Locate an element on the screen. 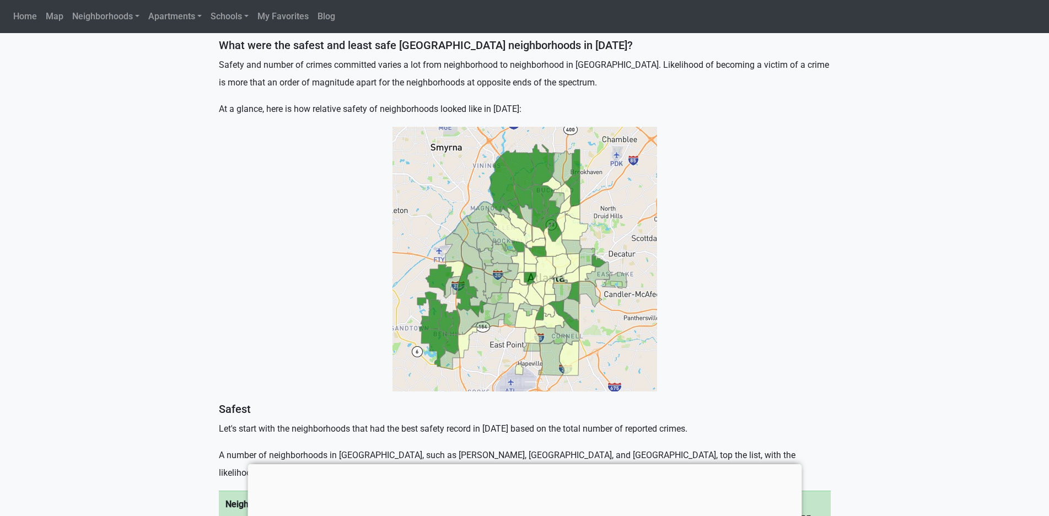 This screenshot has width=1049, height=516. a: Neighborhoods is located at coordinates (106, 17).